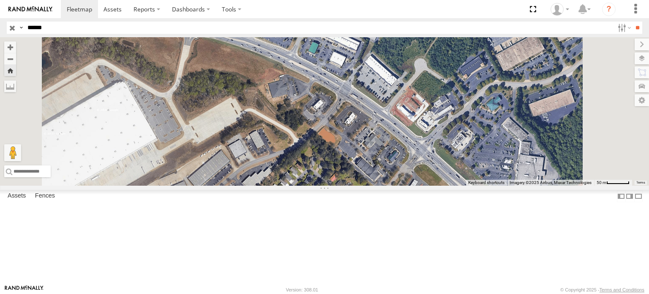  Describe the element at coordinates (10, 59) in the screenshot. I see `button: Zoom out` at that location.